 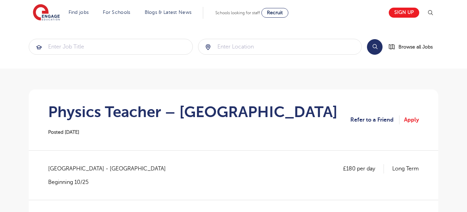 I want to click on a: Apply, so click(x=412, y=120).